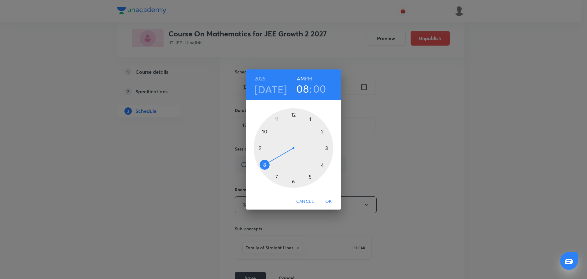  Describe the element at coordinates (305, 201) in the screenshot. I see `span: Cancel` at that location.